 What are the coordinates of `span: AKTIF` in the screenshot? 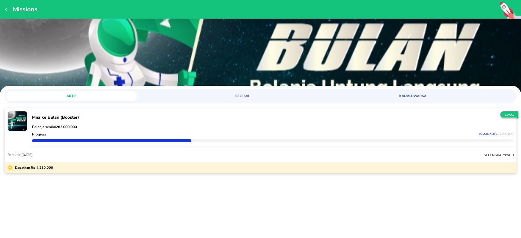 It's located at (71, 96).